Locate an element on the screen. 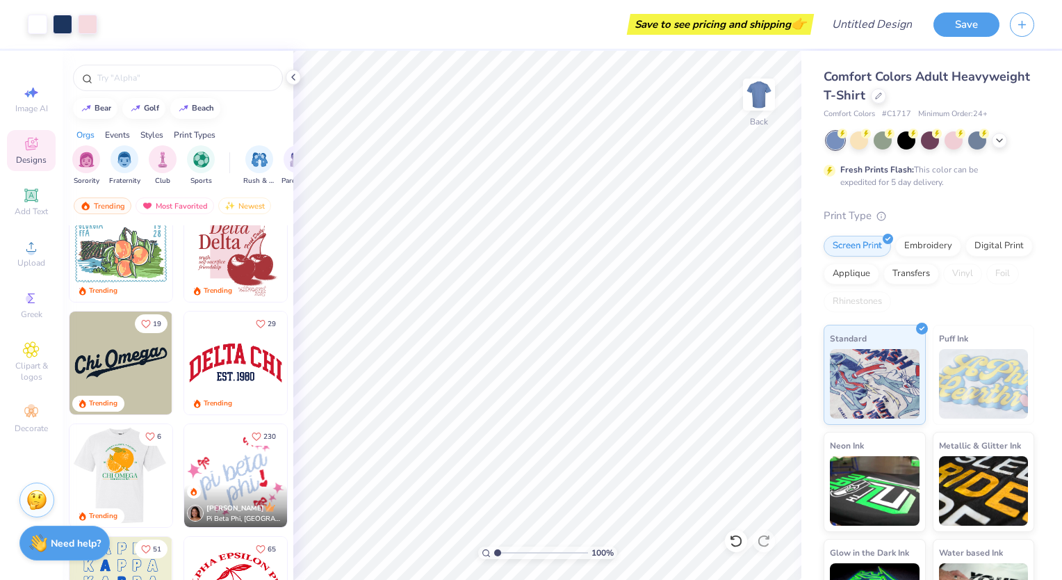 Image resolution: width=1062 pixels, height=580 pixels. img: 351908b9-c6d0-4210-aed3-578d79bec8a5 is located at coordinates (223, 363).